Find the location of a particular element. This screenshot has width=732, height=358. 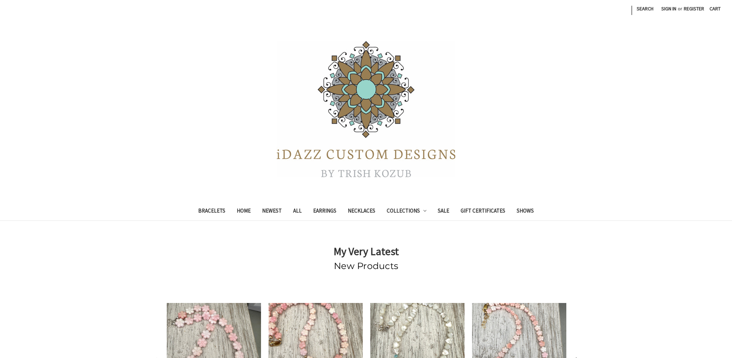

a: Bracelets is located at coordinates (212, 211).